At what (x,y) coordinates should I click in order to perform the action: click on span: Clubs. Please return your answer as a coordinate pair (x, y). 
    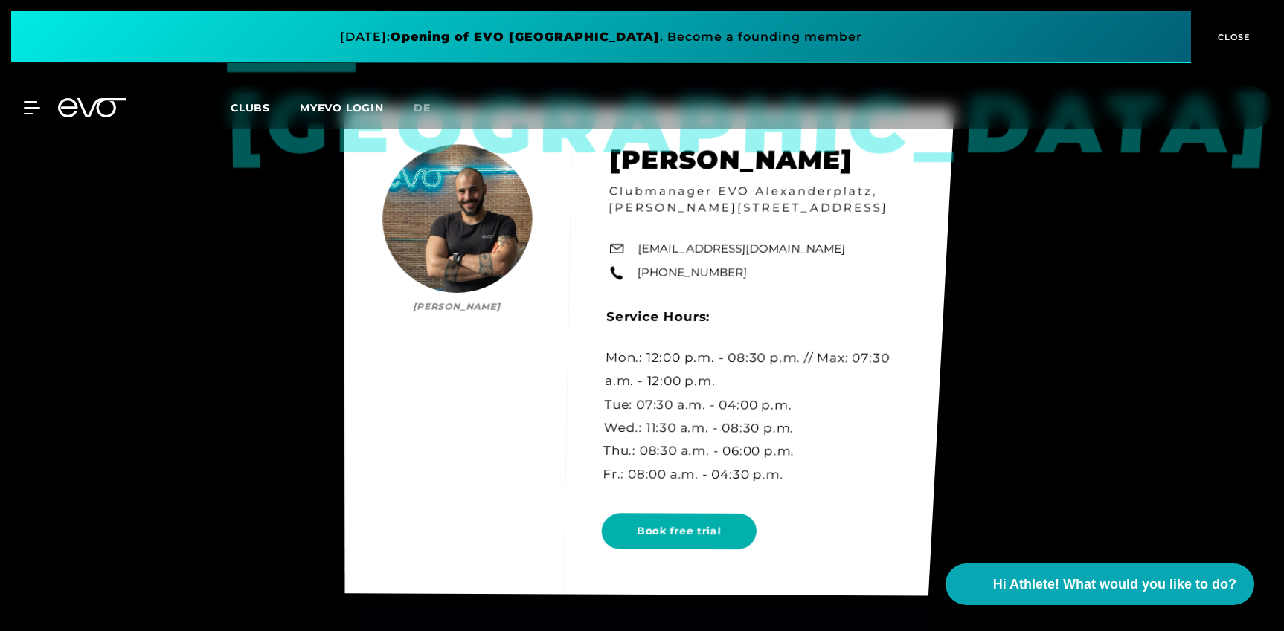
    Looking at the image, I should click on (250, 108).